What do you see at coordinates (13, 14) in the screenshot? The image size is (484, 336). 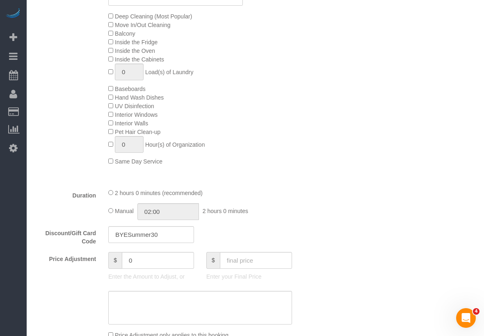 I see `img: Automaid Logo` at bounding box center [13, 14].